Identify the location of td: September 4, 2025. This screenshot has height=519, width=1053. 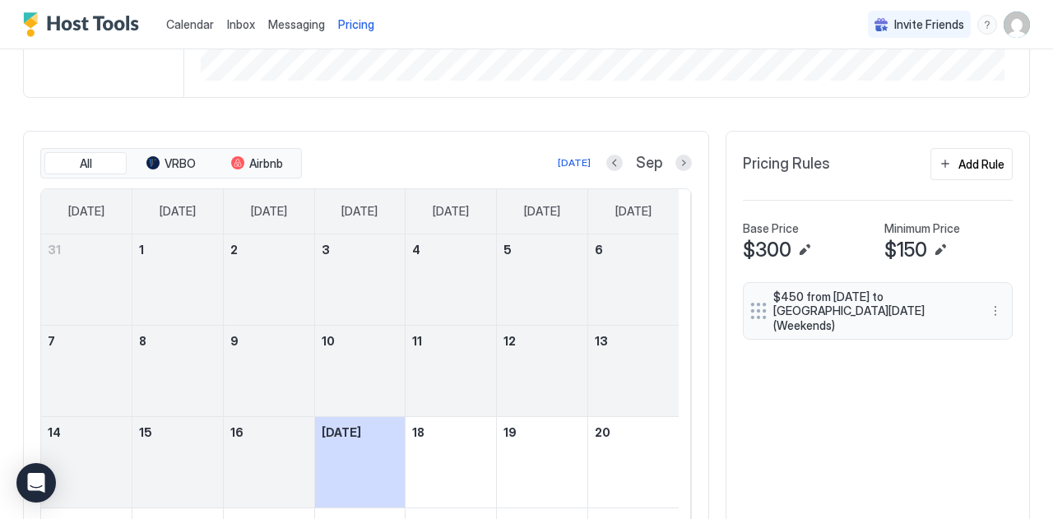
(451, 280).